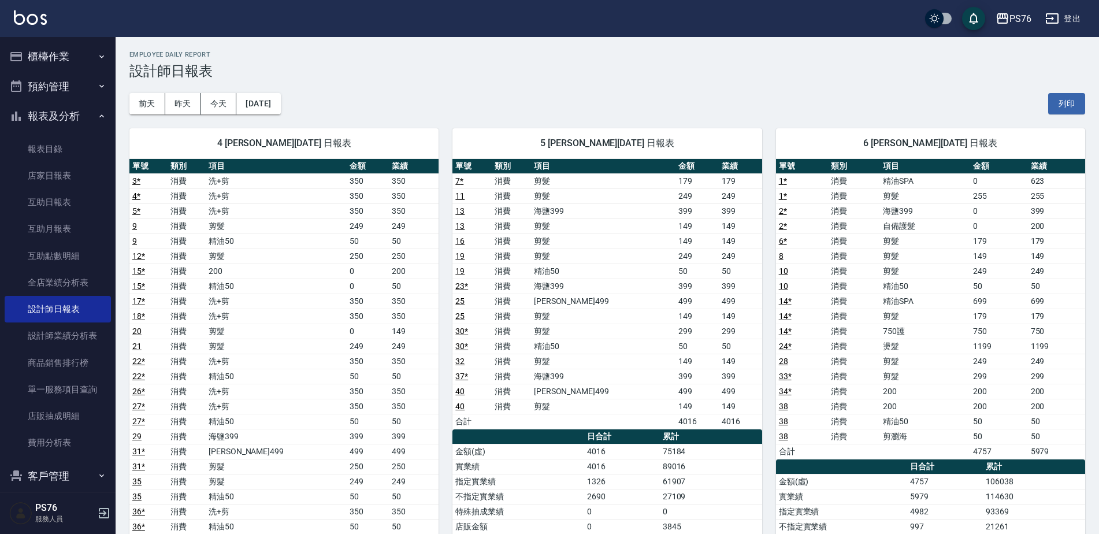 The height and width of the screenshot is (534, 1099). Describe the element at coordinates (368, 256) in the screenshot. I see `td: 250` at that location.